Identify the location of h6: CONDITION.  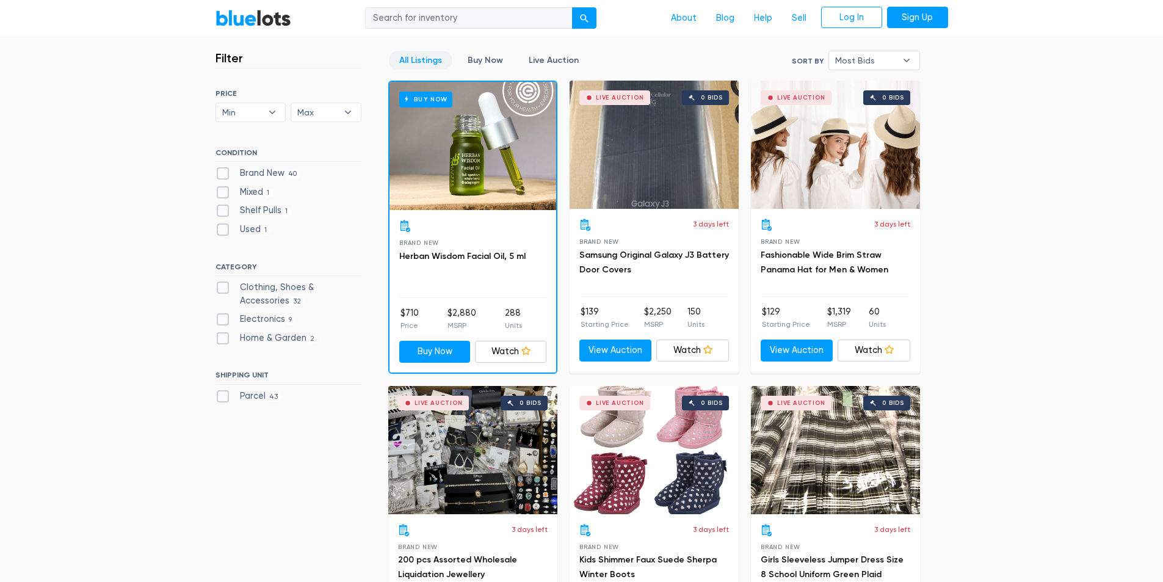
(288, 155).